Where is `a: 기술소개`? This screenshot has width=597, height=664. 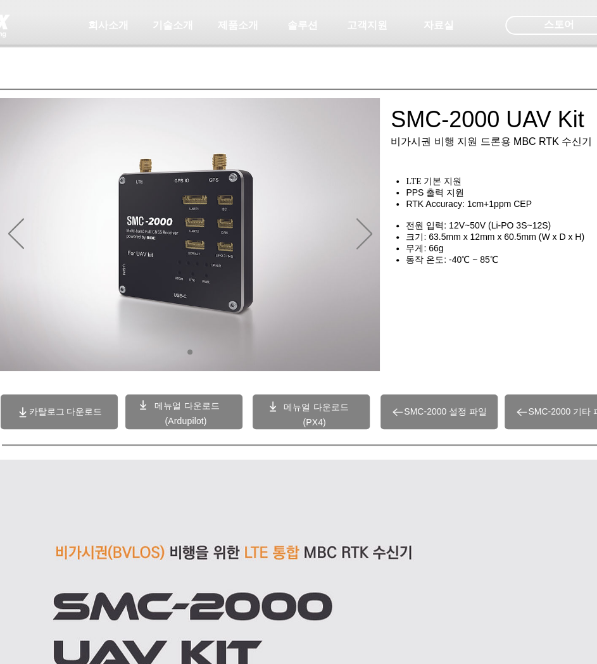 a: 기술소개 is located at coordinates (173, 25).